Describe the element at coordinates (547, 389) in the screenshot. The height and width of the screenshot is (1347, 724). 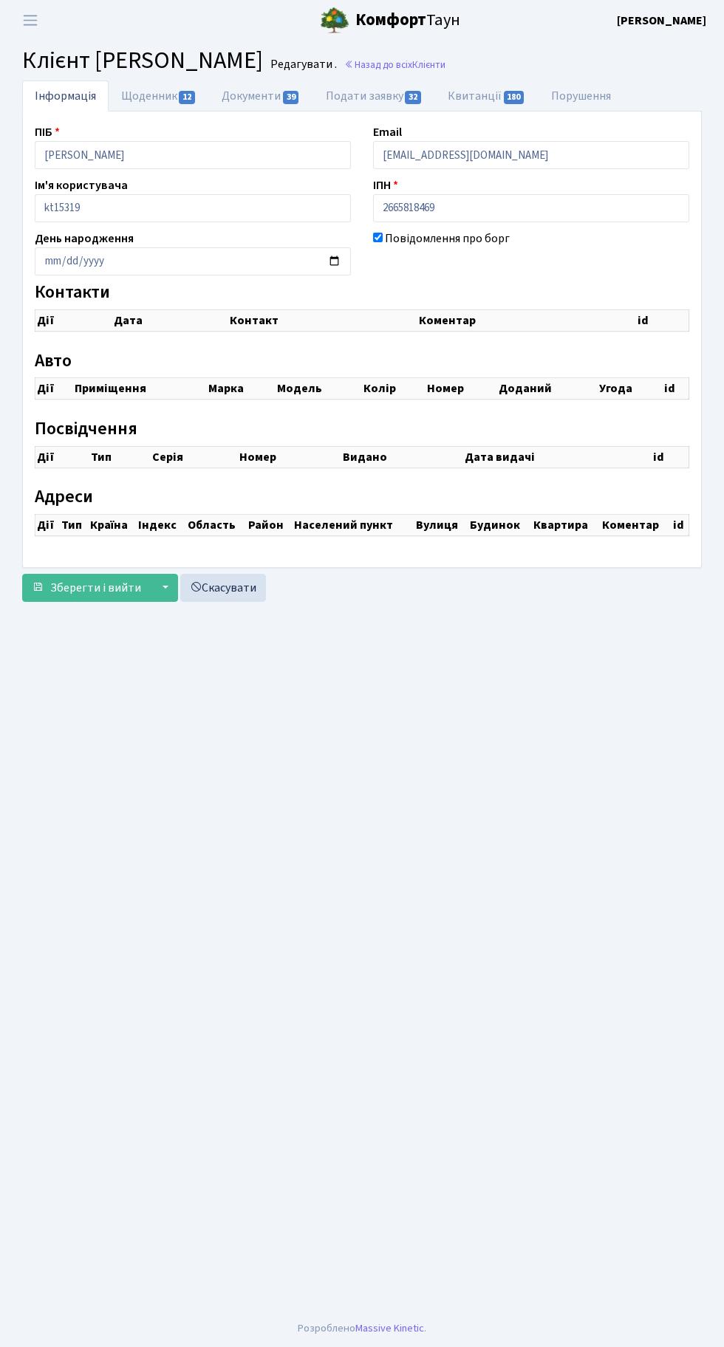
I see `th: Доданий` at that location.